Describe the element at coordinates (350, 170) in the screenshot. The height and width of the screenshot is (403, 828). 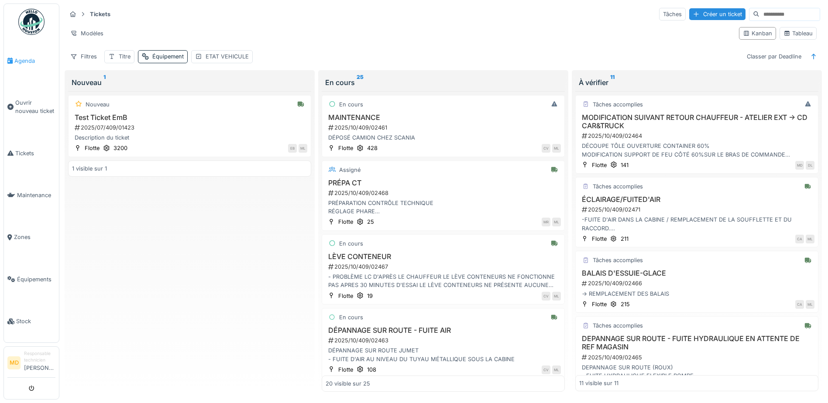
I see `div: Assigné` at that location.